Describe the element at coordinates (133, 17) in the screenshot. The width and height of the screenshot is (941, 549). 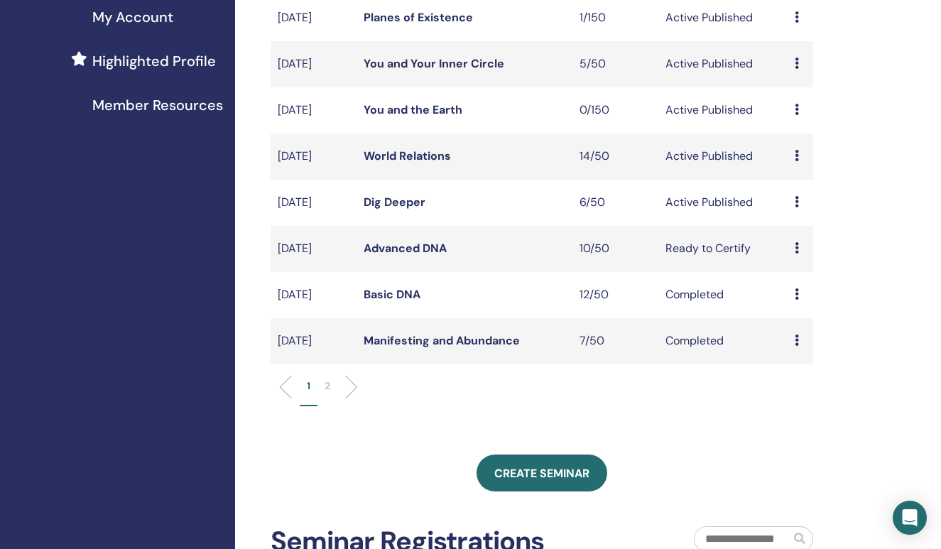
I see `span: My Account` at that location.